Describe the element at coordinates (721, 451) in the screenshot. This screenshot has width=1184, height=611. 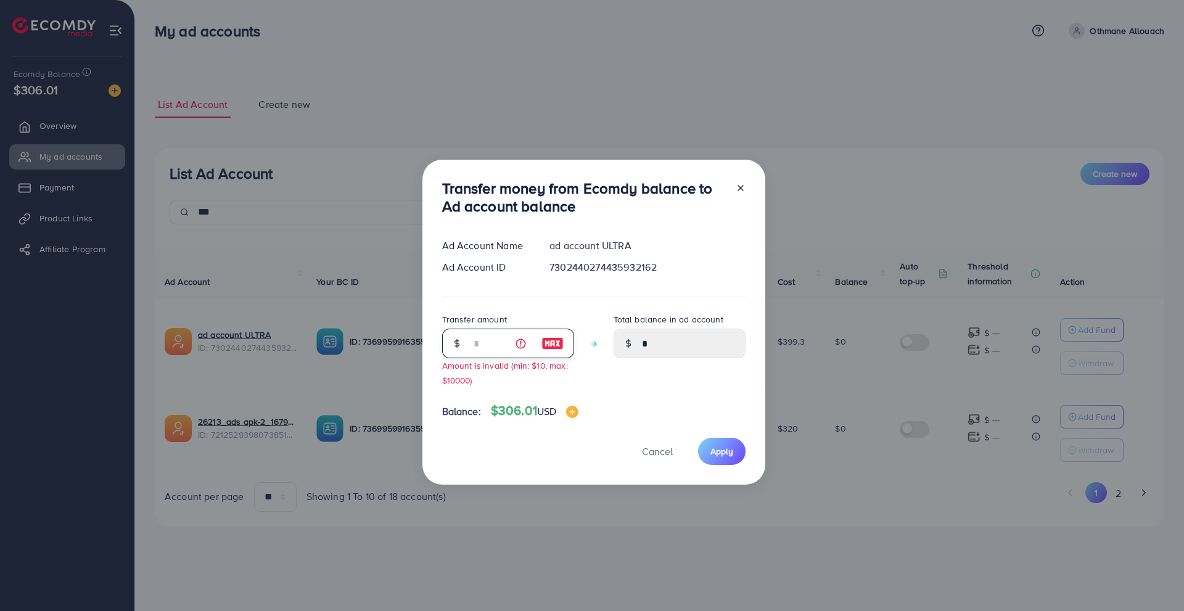
I see `button: Apply` at that location.